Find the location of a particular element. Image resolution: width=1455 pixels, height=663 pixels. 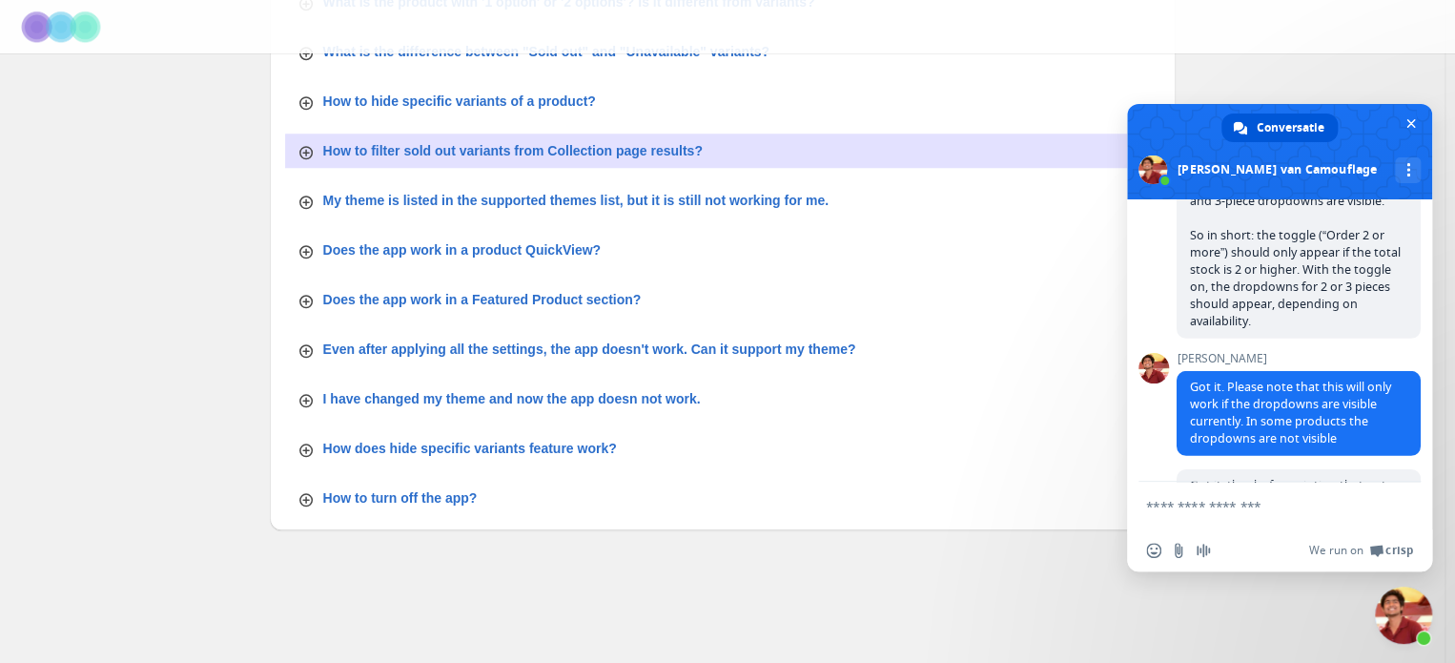

p: How to turn off the app? is located at coordinates (401, 498).